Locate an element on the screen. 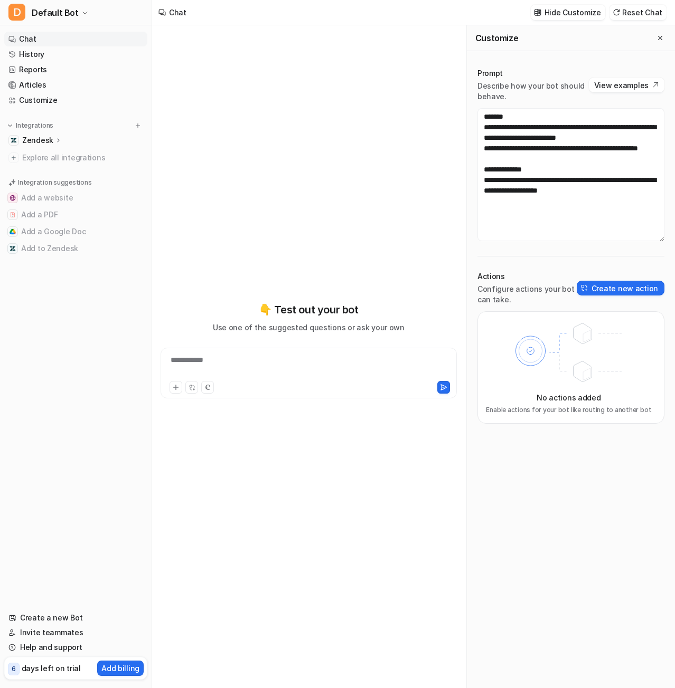 This screenshot has height=688, width=675. img: Add a Google Doc is located at coordinates (13, 232).